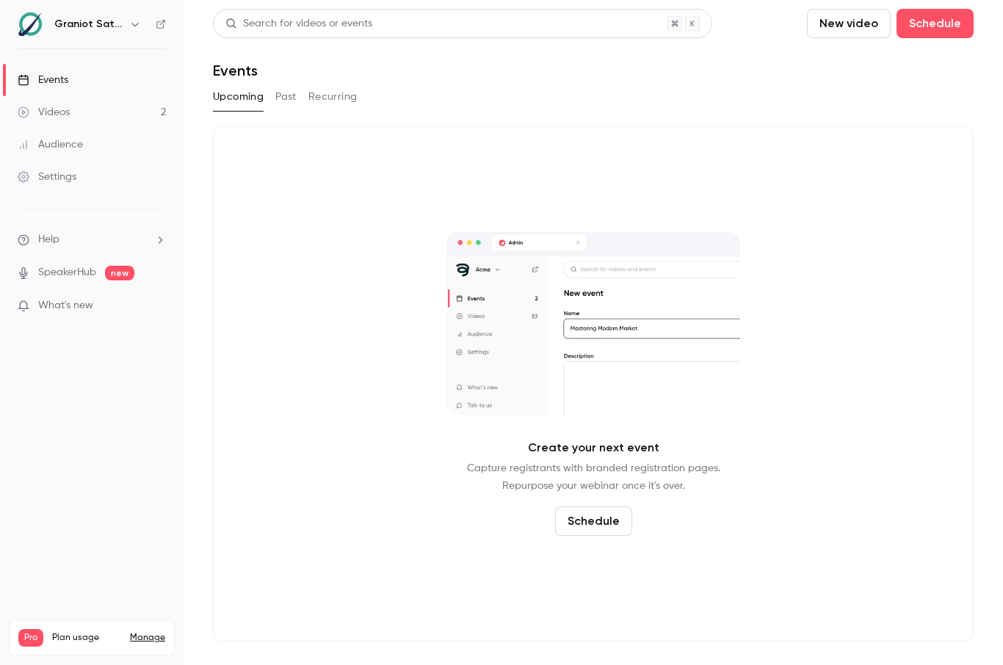 This screenshot has height=665, width=1003. I want to click on div: Videos, so click(43, 112).